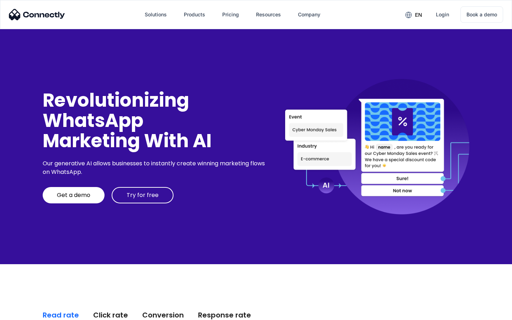 This screenshot has width=512, height=320. What do you see at coordinates (268, 15) in the screenshot?
I see `div: Resources` at bounding box center [268, 15].